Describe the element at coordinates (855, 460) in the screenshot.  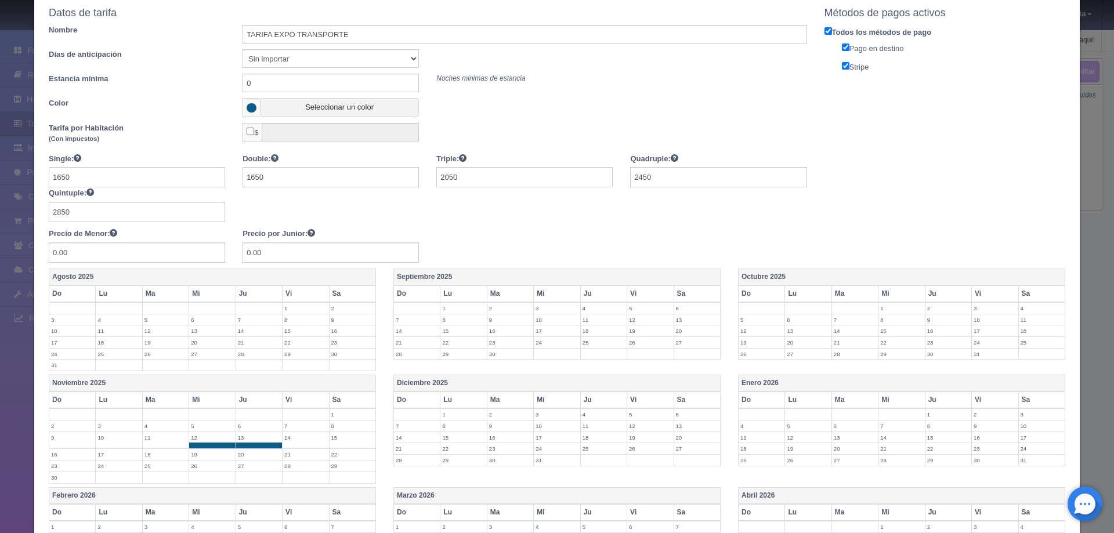
I see `label: 27` at that location.